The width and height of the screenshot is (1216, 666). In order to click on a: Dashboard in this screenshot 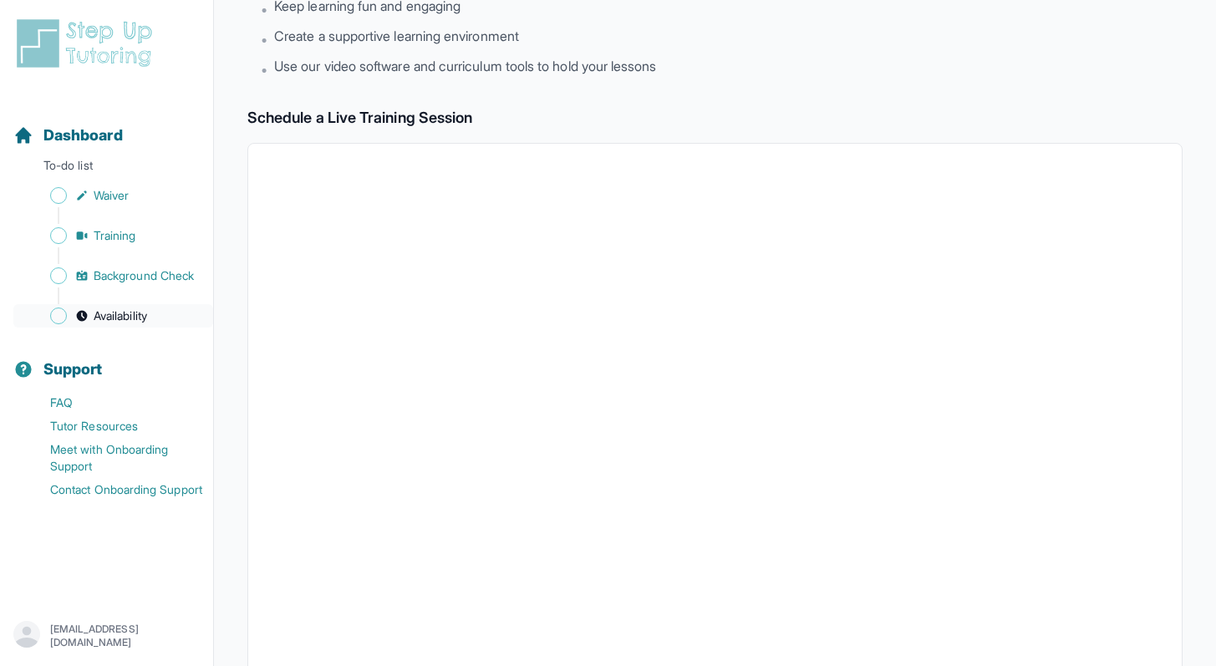, I will do `click(68, 135)`.